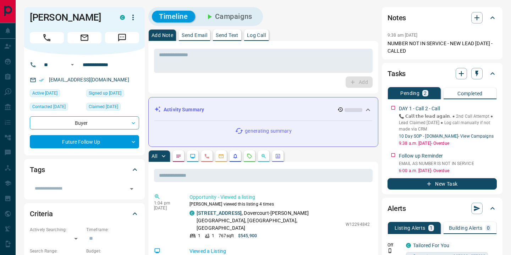 This screenshot has width=511, height=255. Describe the element at coordinates (42, 80) in the screenshot. I see `svg: Email Verified` at that location.